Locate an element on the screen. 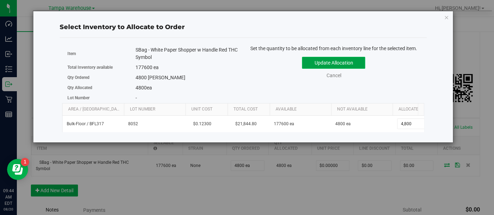  label: Total Inventory available is located at coordinates (102, 67).